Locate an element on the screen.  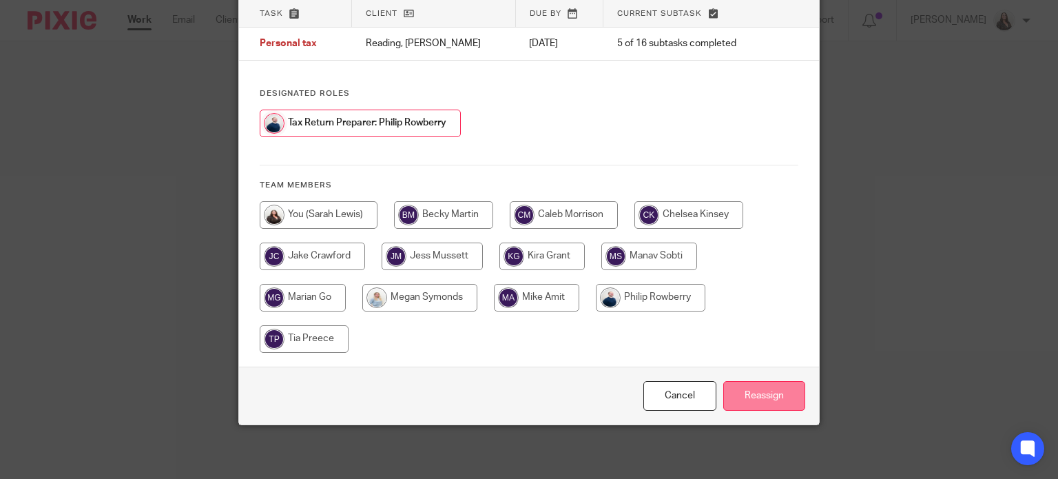
span: Due by is located at coordinates (546, 13).